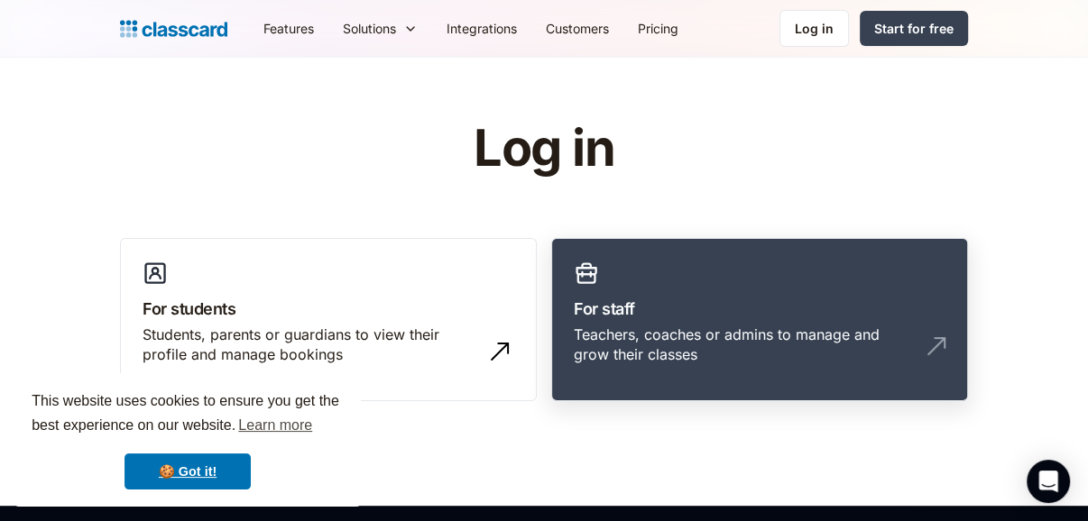 The image size is (1088, 521). I want to click on a: For staffTeachers, coaches or admins to manage and grow their classes, so click(760, 320).